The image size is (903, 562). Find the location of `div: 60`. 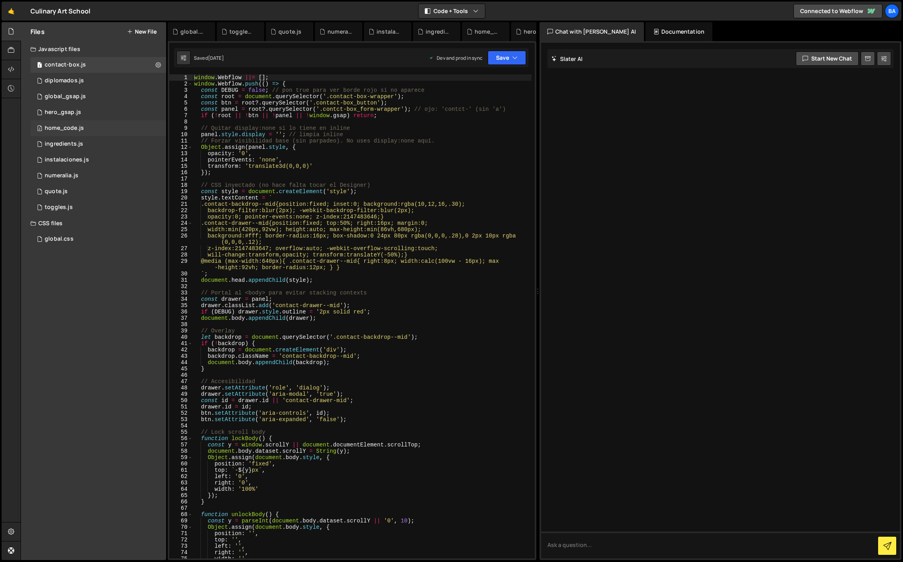

div: 60 is located at coordinates (181, 463).